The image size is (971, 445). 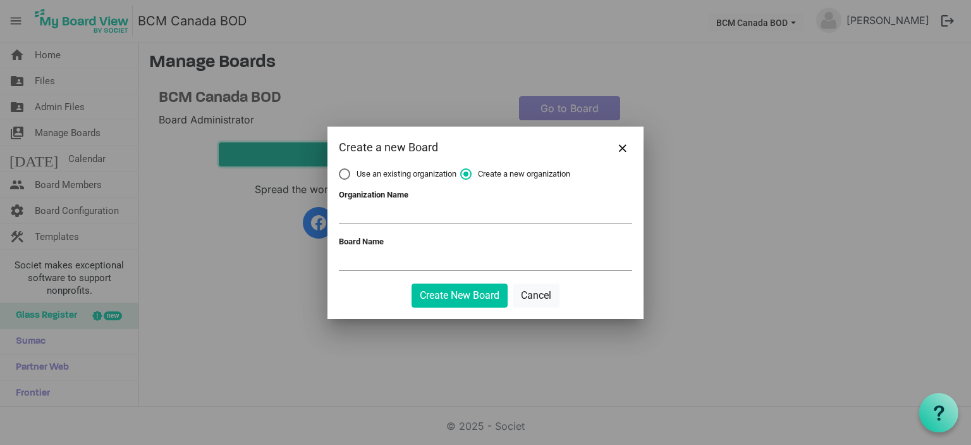 I want to click on label: Organization Name, so click(x=374, y=194).